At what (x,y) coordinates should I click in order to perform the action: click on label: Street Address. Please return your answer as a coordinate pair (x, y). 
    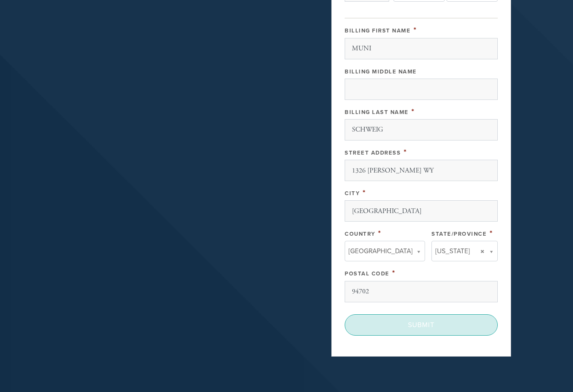
    Looking at the image, I should click on (372, 153).